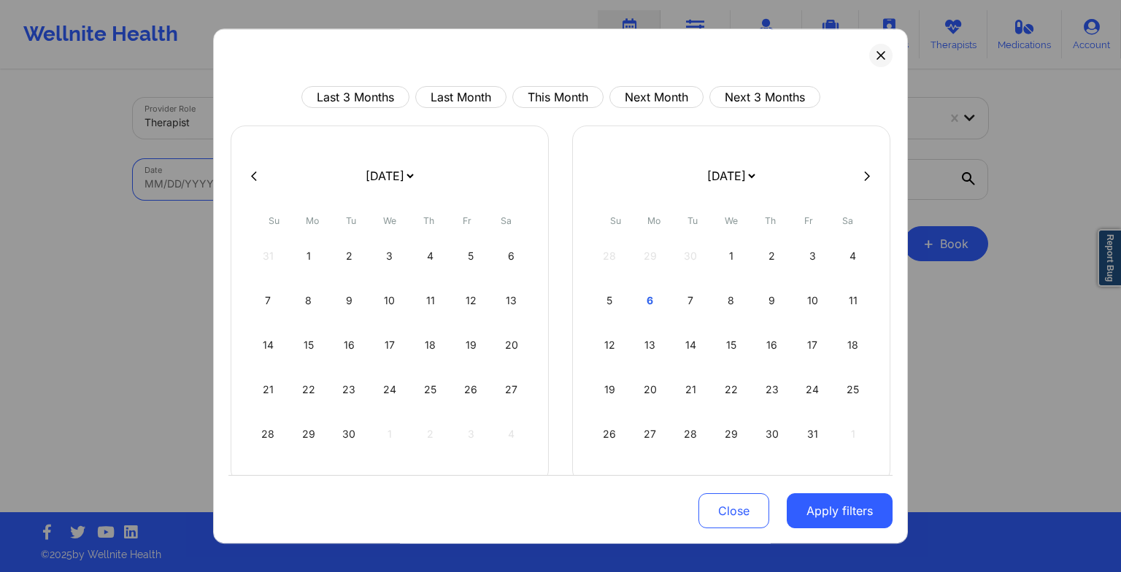  What do you see at coordinates (349, 434) in the screenshot?
I see `div: Tue Sep 30 2025` at bounding box center [349, 434].